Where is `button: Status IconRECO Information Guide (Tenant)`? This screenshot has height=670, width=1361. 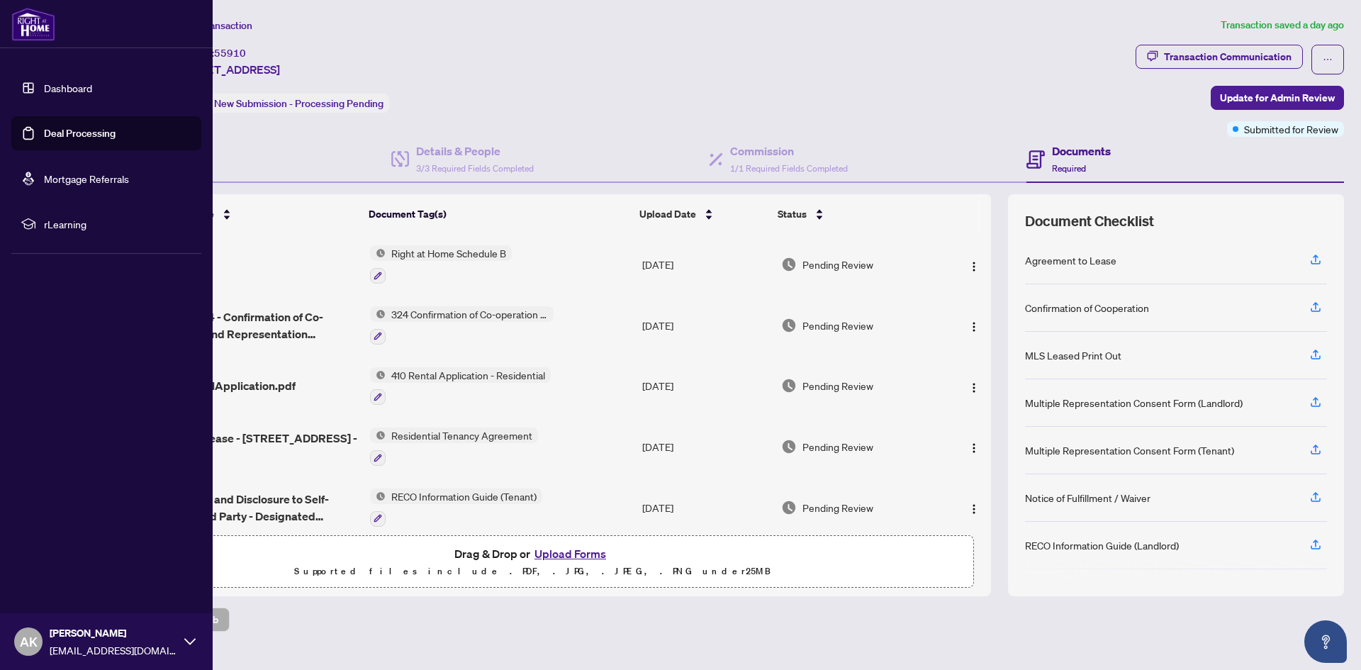
button: Status IconRECO Information Guide (Tenant) is located at coordinates (456, 507).